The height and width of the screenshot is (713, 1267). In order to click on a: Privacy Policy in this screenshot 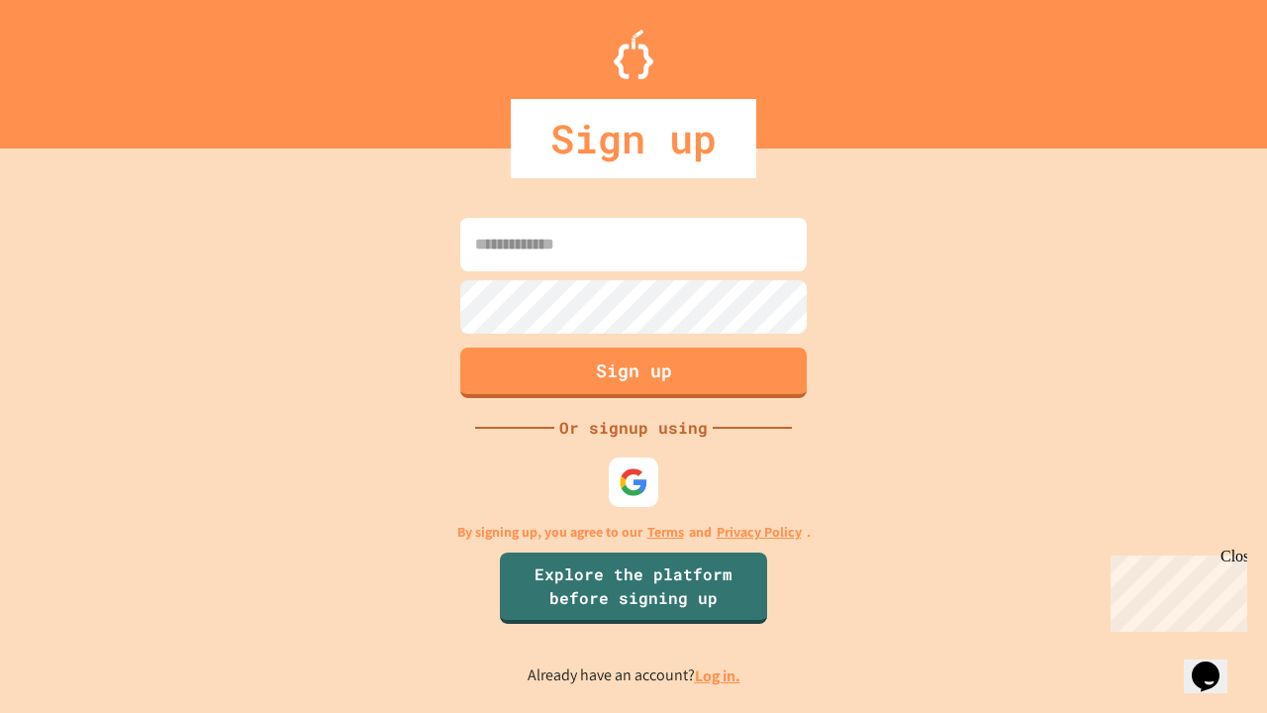, I will do `click(759, 531)`.